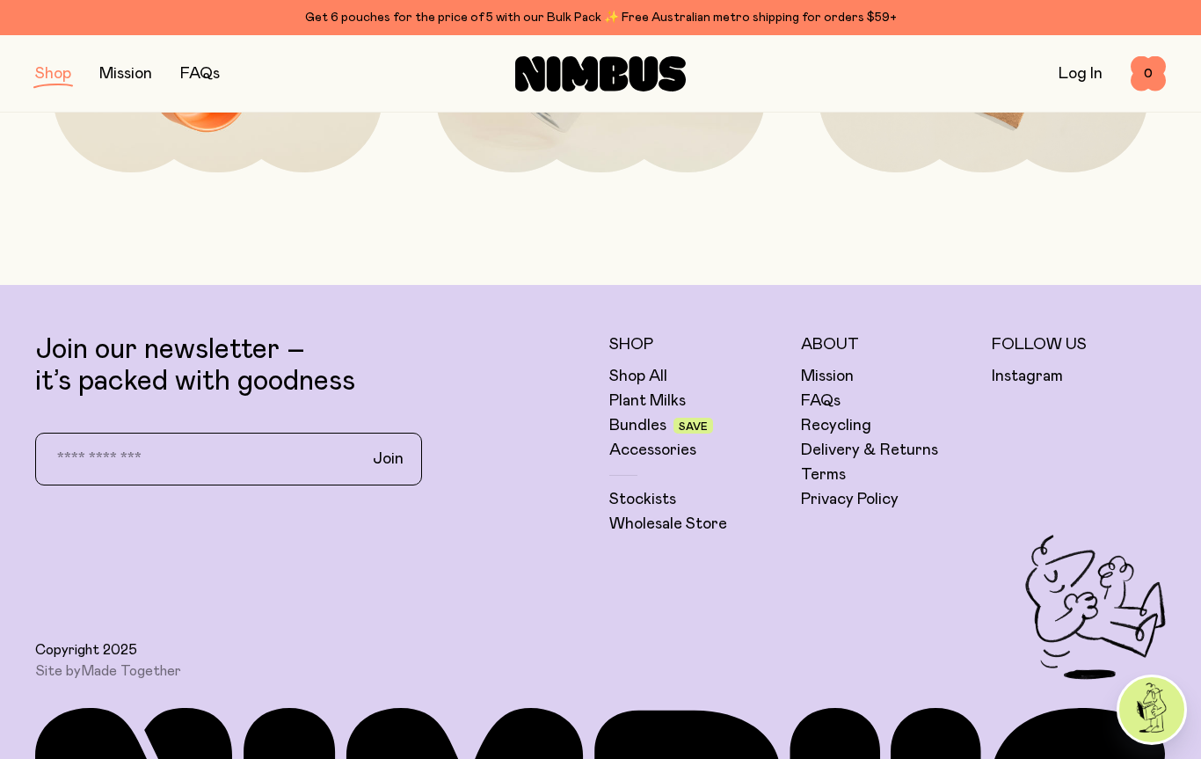 Image resolution: width=1201 pixels, height=759 pixels. I want to click on span: 0, so click(1148, 74).